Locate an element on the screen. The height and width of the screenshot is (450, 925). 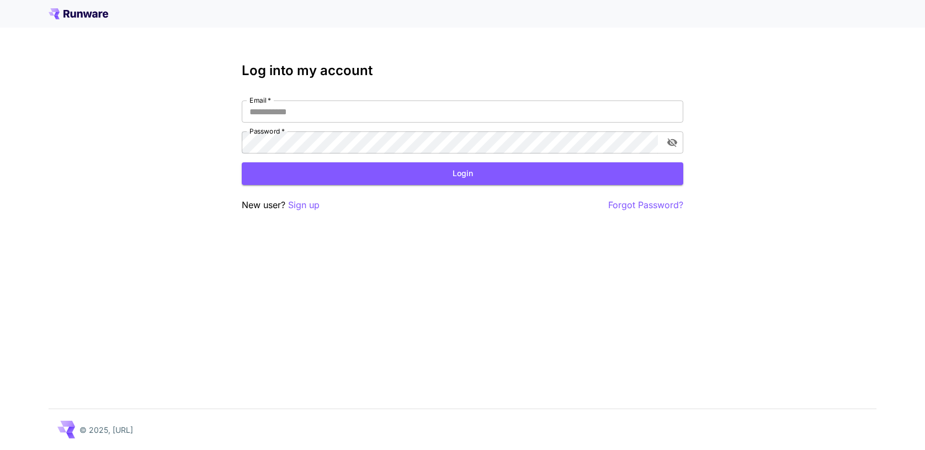
button: Login is located at coordinates (463, 173).